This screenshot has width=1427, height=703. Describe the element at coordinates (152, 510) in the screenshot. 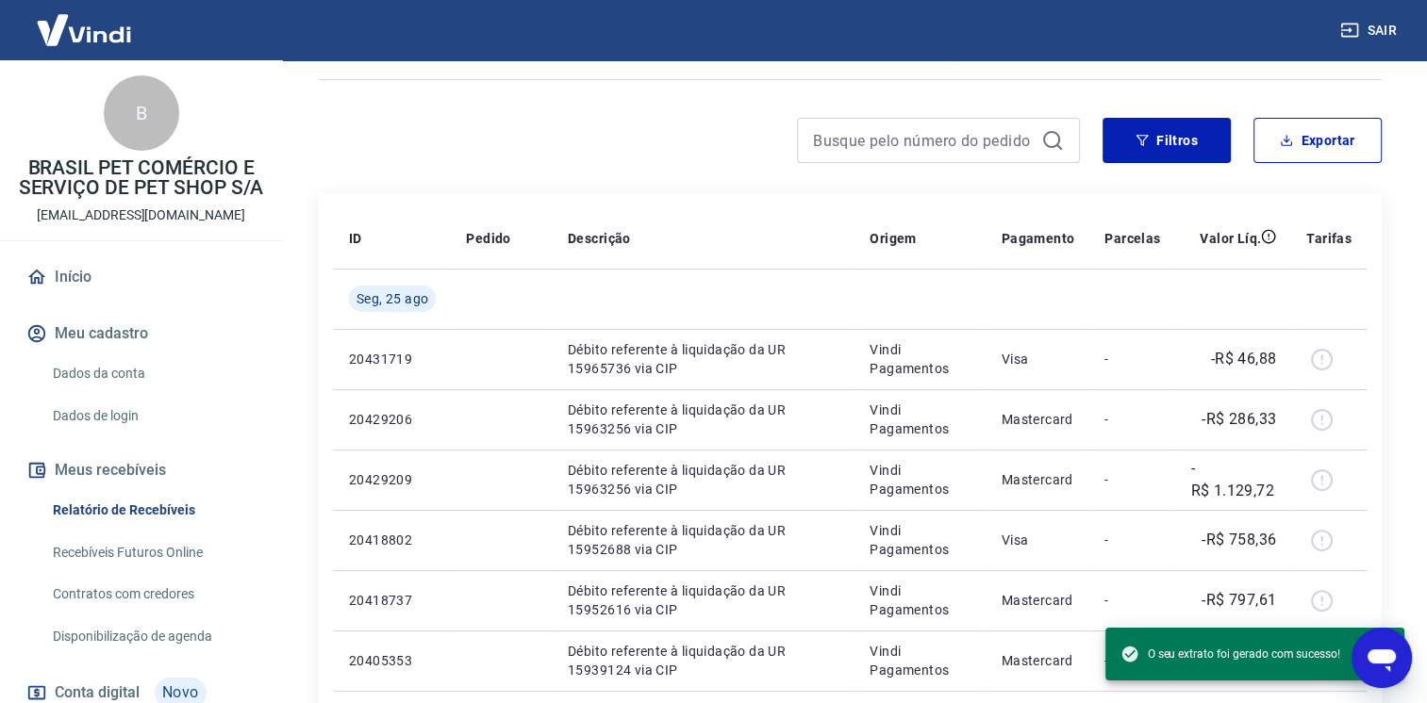

I see `a: Relatório de Recebíveis` at that location.